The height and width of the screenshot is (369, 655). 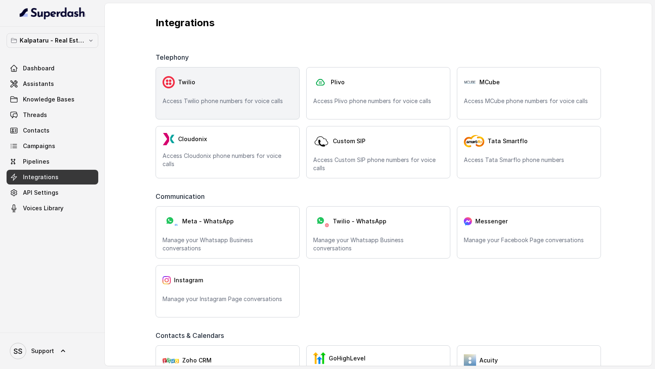 What do you see at coordinates (488, 361) in the screenshot?
I see `span: Acuity` at bounding box center [488, 361].